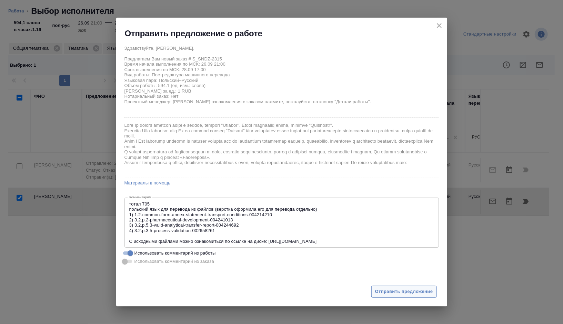  I want to click on textarea: Lore Ip dolors ametcon adipi e seddoe, tempori "Utlabor". Etdol magnaaliq enima, minimve "Quisnos..., so click(282, 149).